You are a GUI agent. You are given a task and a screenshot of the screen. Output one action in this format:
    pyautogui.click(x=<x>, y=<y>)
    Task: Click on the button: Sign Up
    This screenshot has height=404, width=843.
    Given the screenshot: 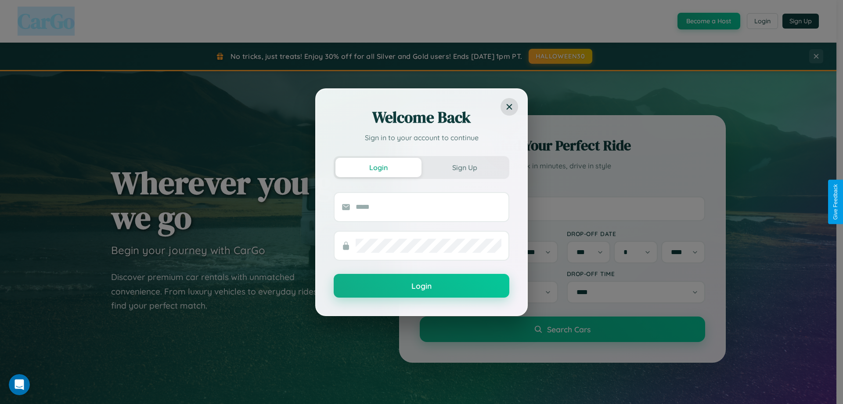 What is the action you would take?
    pyautogui.click(x=465, y=167)
    